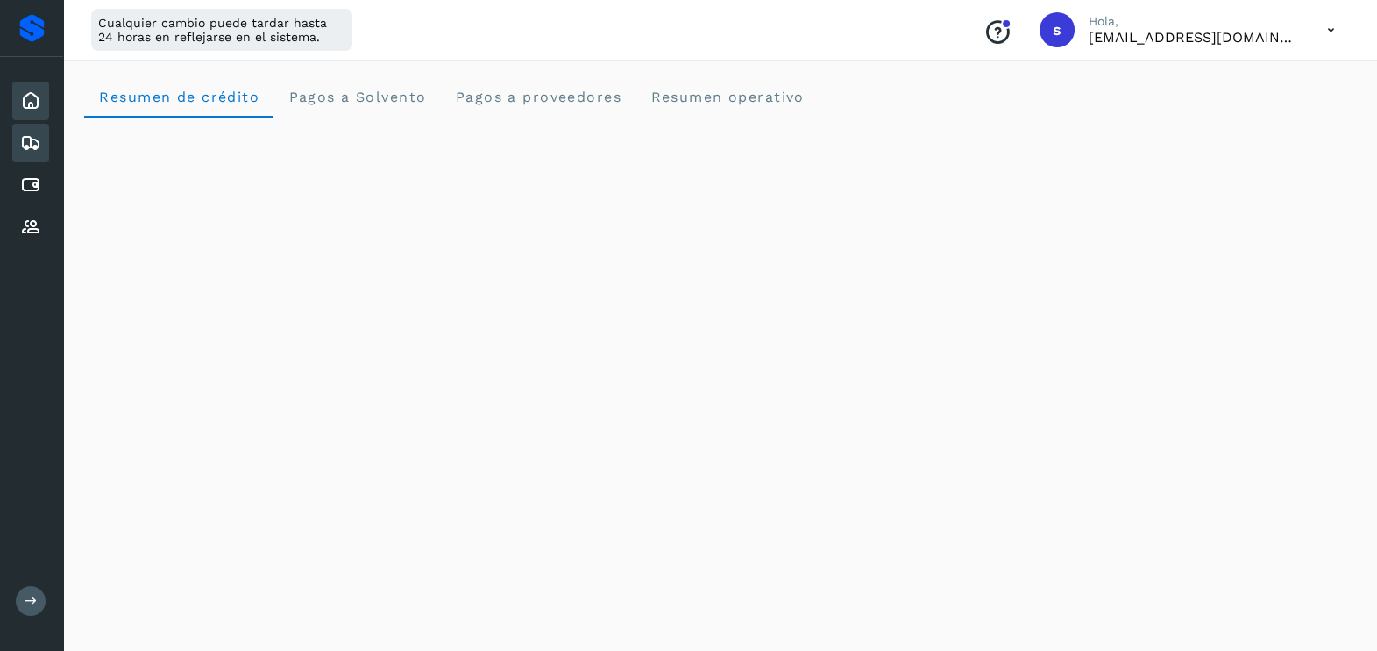  What do you see at coordinates (31, 143) in the screenshot?
I see `div: Embarques` at bounding box center [31, 143].